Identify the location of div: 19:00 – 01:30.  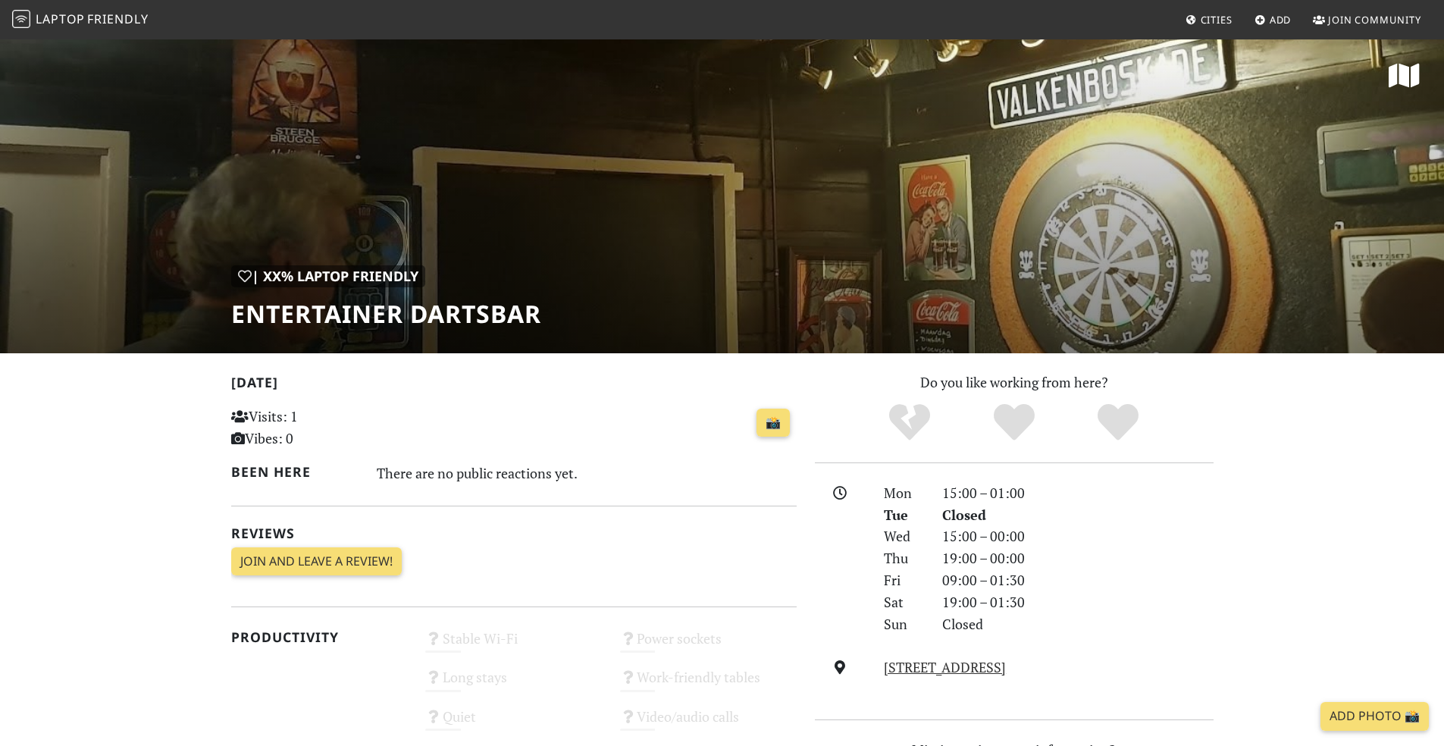
(1078, 602).